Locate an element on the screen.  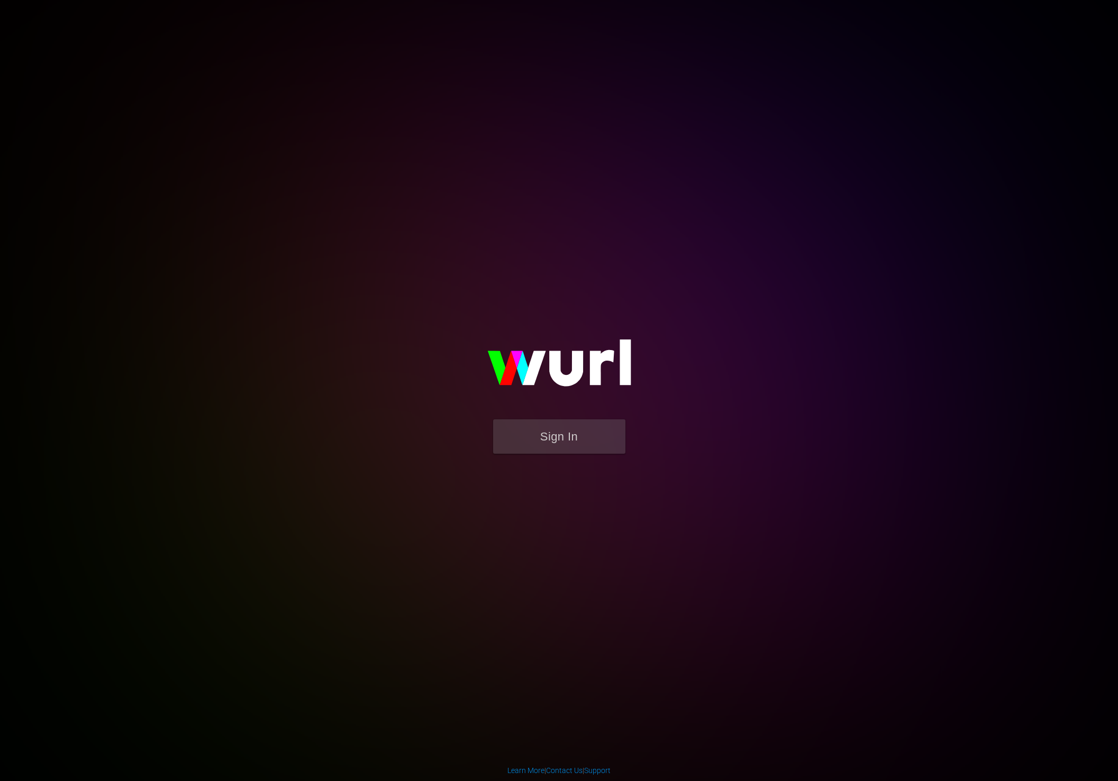
a: Contact Us is located at coordinates (564, 771).